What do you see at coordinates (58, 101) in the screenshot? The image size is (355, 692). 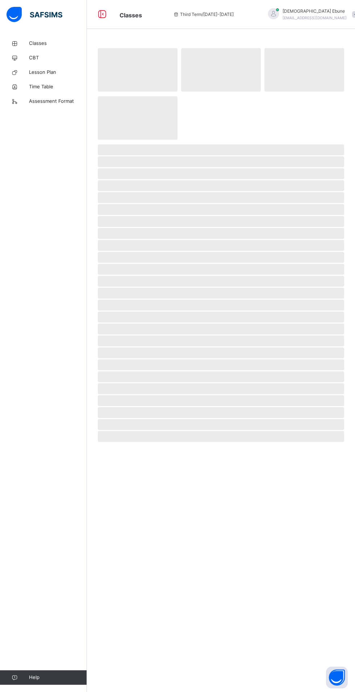 I see `span: Assessment Format` at bounding box center [58, 101].